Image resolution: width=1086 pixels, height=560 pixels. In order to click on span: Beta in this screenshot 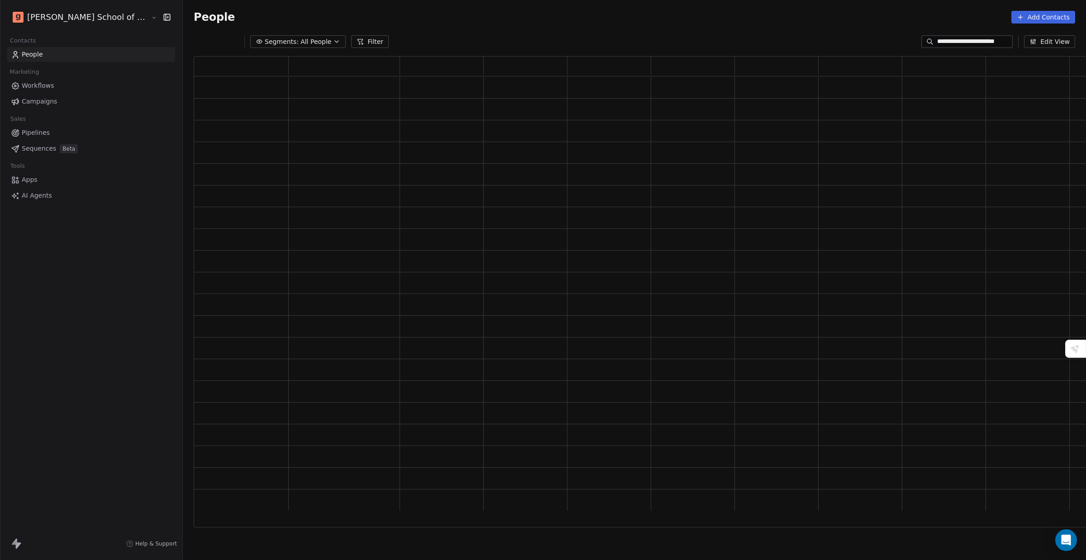, I will do `click(69, 149)`.